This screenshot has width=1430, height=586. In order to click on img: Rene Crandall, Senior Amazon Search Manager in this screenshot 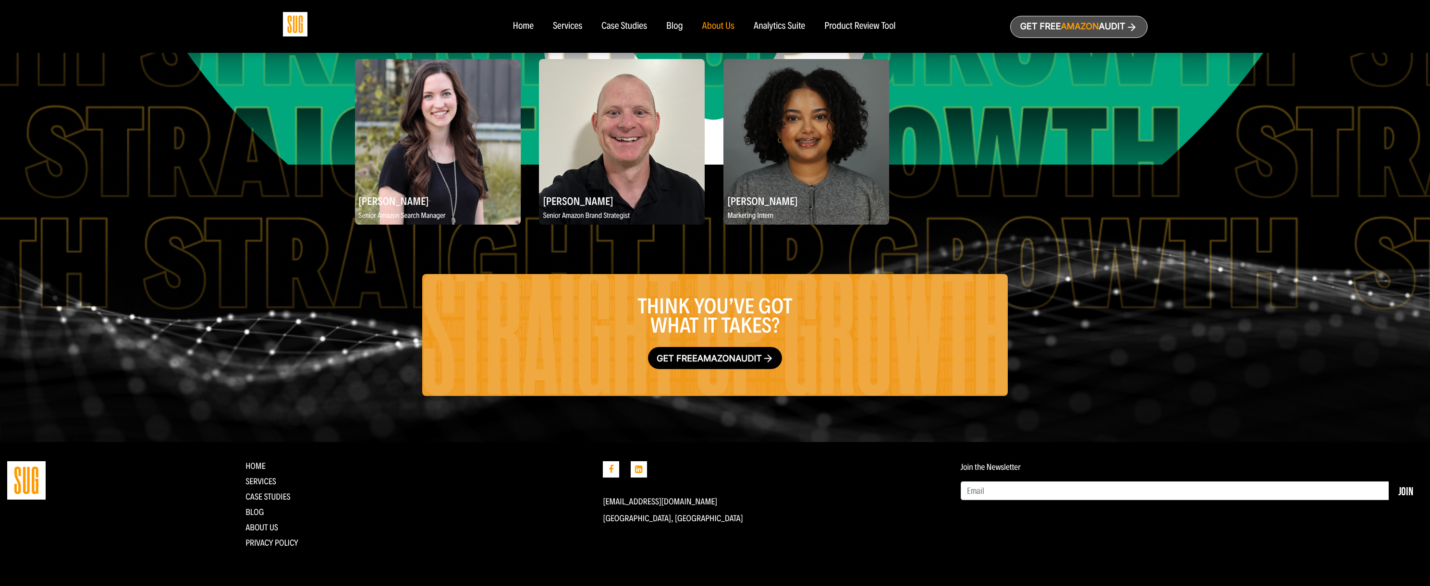, I will do `click(438, 142)`.